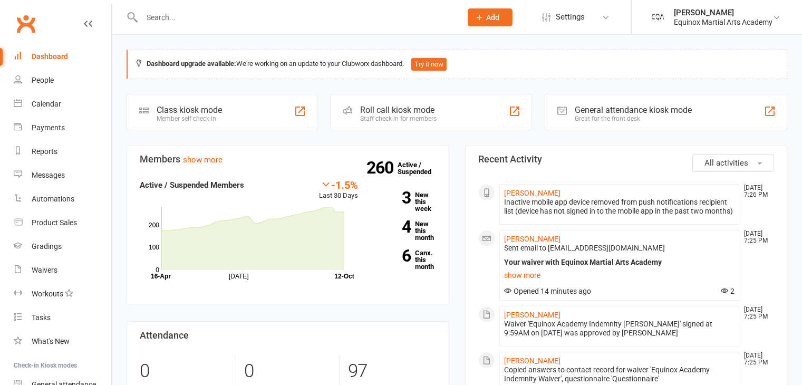  What do you see at coordinates (339, 185) in the screenshot?
I see `div: -1.5%` at bounding box center [339, 185].